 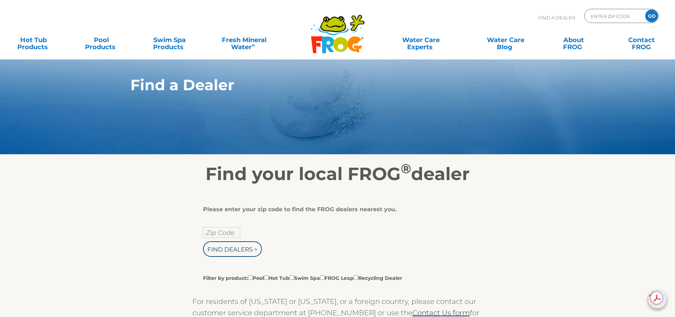 I want to click on img: openIcon, so click(x=657, y=300).